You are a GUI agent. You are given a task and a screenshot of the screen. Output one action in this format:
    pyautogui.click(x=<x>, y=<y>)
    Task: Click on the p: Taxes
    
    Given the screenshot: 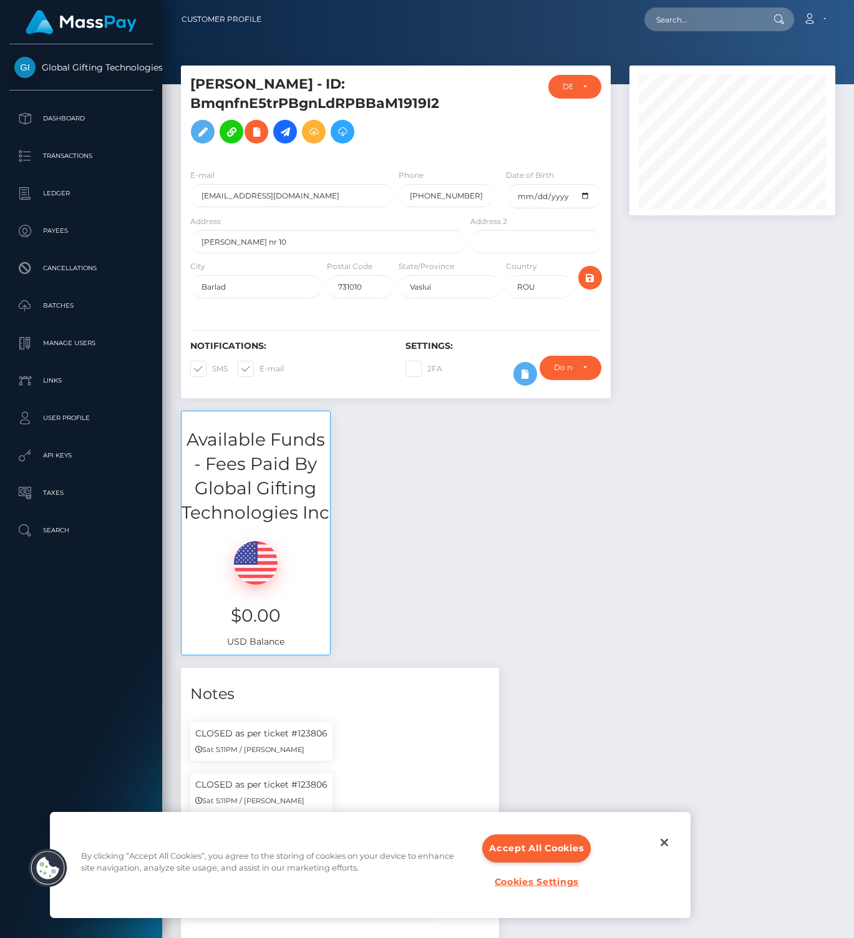 What is the action you would take?
    pyautogui.click(x=81, y=493)
    